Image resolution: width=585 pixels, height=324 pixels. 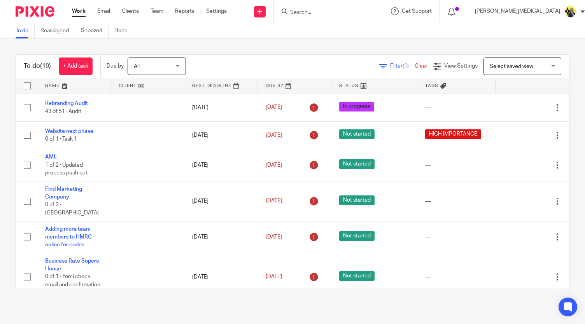 I want to click on span: HIGH IMPORTANCE, so click(x=453, y=134).